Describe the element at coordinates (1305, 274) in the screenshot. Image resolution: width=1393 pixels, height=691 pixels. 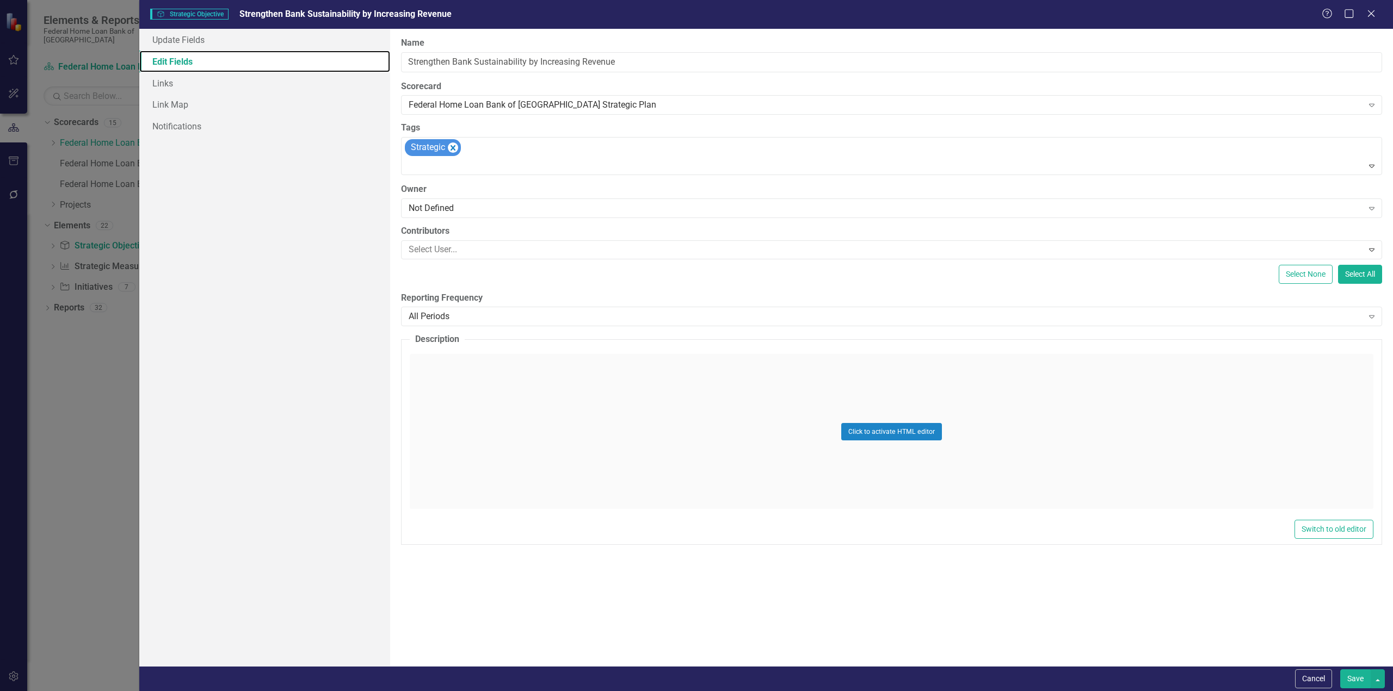
I see `button: Select None` at that location.